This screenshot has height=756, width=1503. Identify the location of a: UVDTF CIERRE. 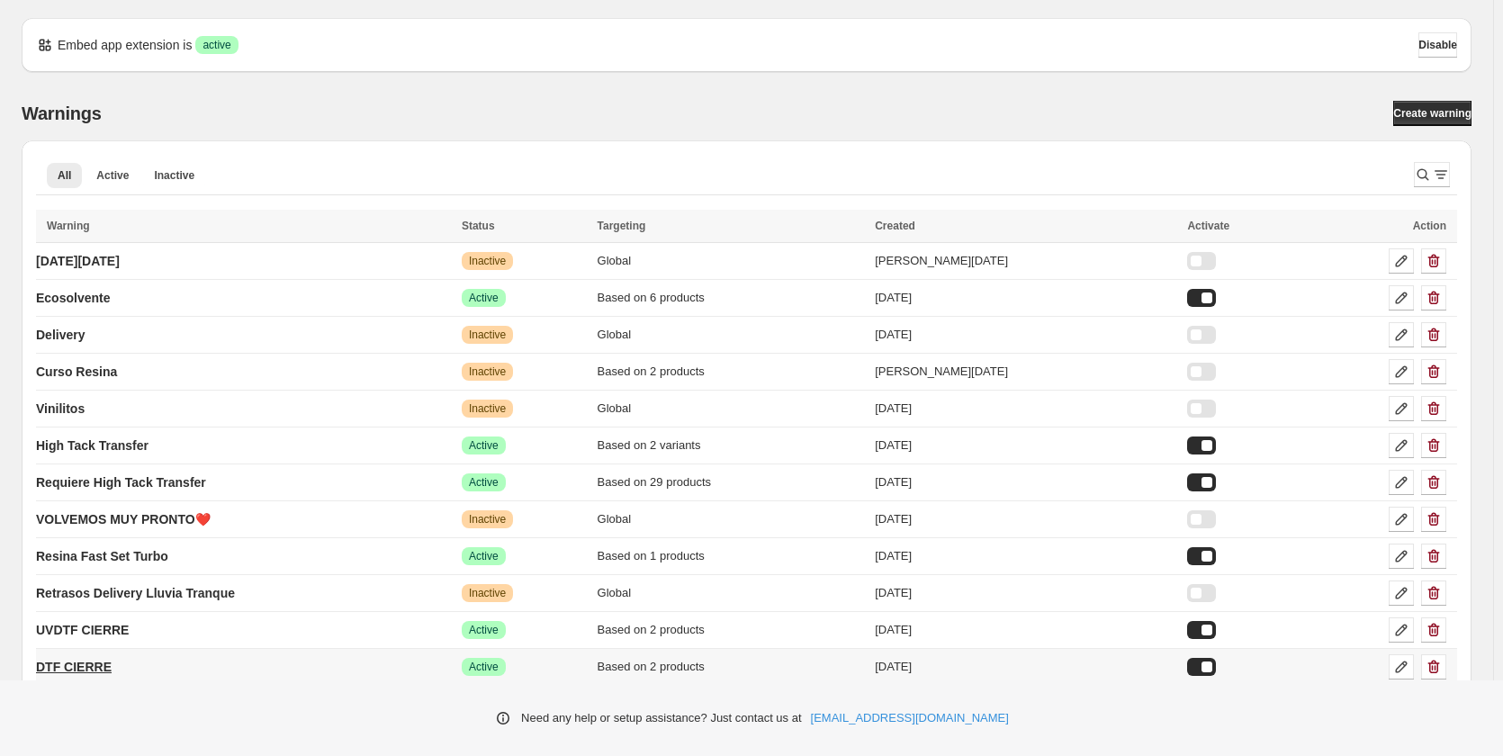
(82, 630).